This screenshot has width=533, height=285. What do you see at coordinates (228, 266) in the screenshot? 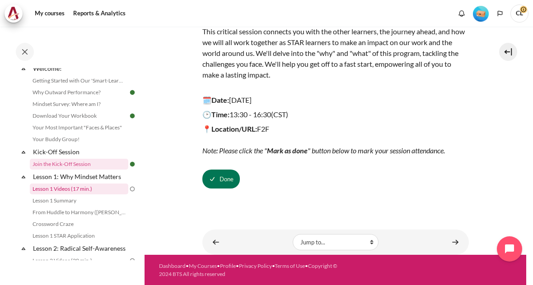
I see `a: Profile` at bounding box center [228, 266].